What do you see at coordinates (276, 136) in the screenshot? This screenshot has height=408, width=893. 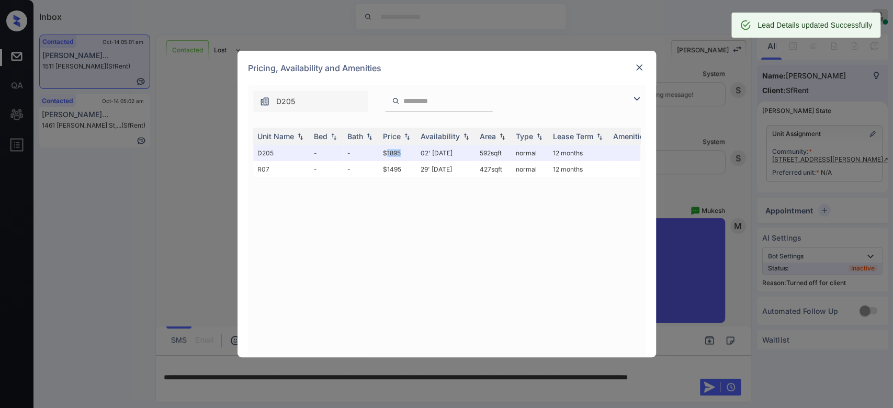 I see `div: Unit Name` at bounding box center [276, 136].